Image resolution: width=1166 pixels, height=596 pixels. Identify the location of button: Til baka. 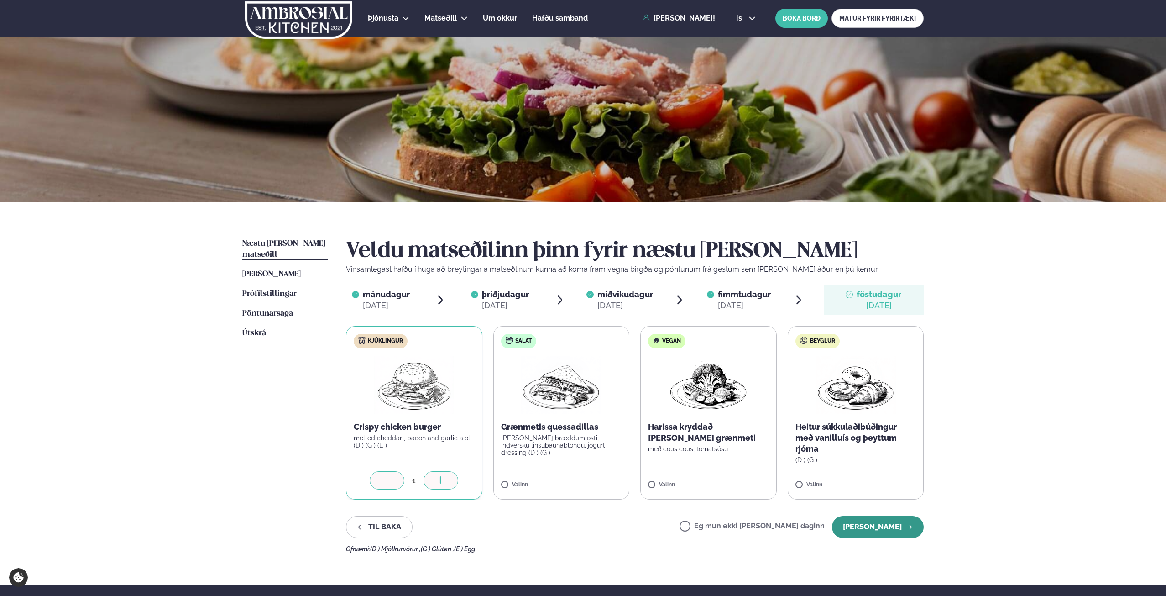
(379, 527).